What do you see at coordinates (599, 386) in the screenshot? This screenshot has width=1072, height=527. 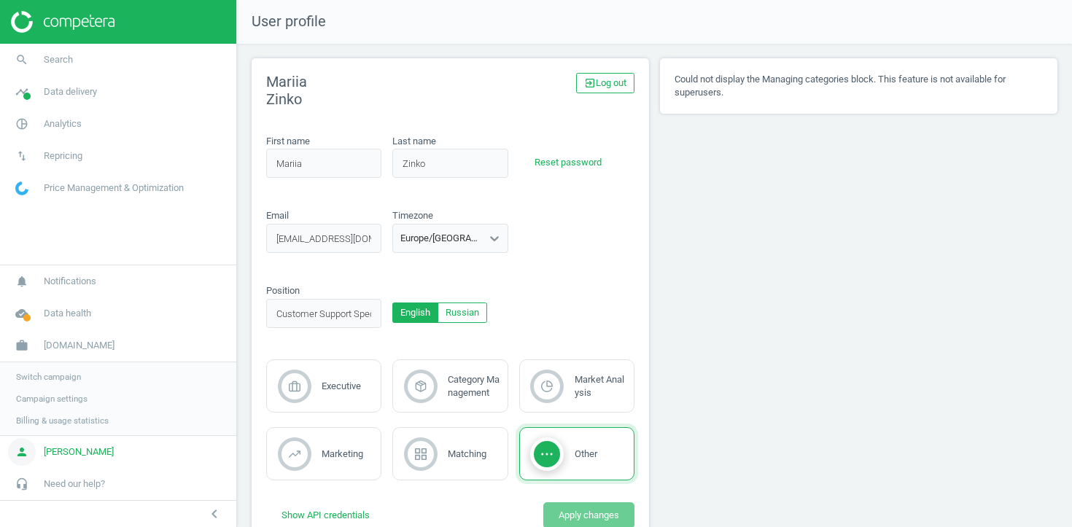 I see `span: Market Analysis` at bounding box center [599, 386].